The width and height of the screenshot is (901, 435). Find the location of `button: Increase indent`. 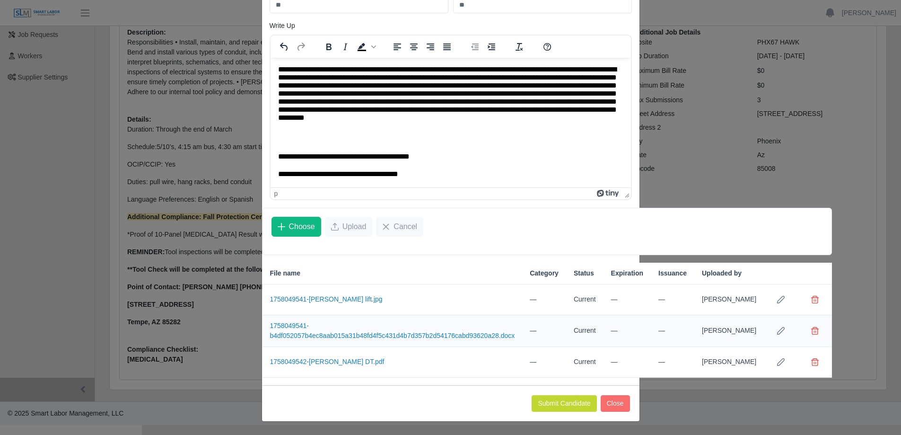

button: Increase indent is located at coordinates (491, 47).